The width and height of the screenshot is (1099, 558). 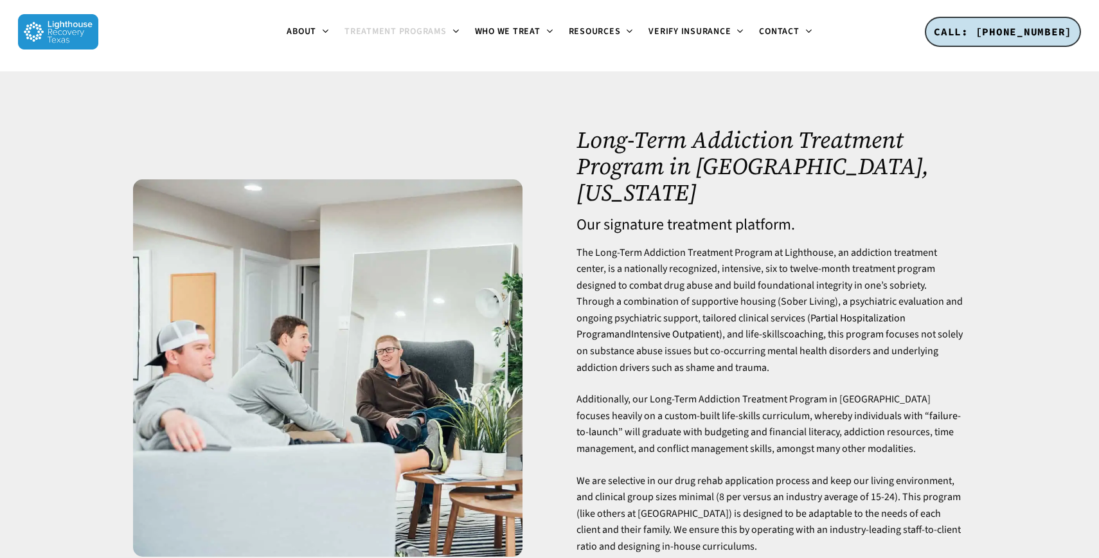 I want to click on p: We are selective in our drug rehab application process and keep our living environment, and clini..., so click(x=770, y=514).